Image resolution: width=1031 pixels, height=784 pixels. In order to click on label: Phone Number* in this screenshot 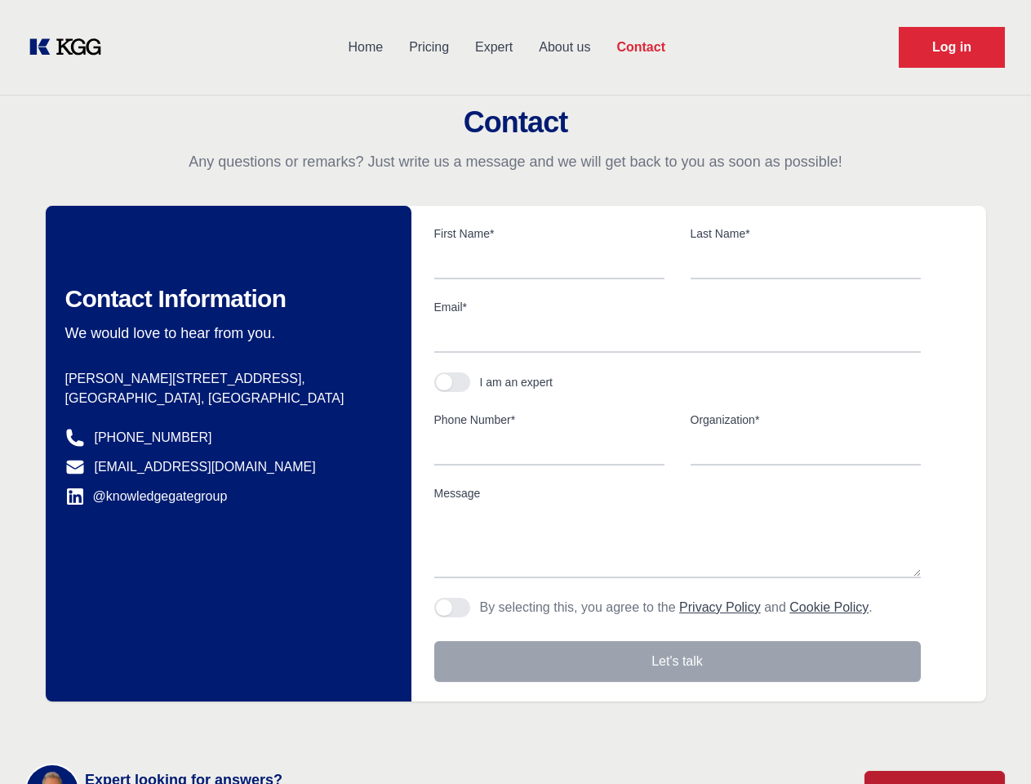, I will do `click(550, 420)`.